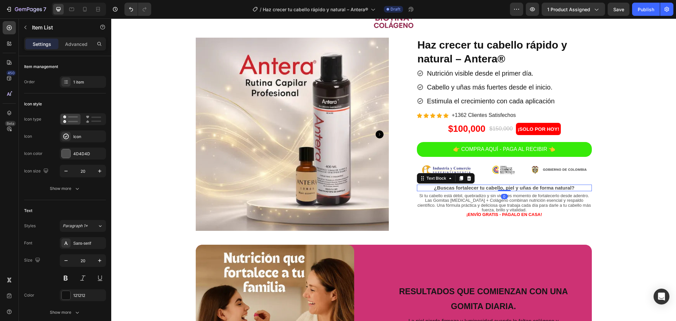 This screenshot has width=676, height=321. Describe the element at coordinates (76, 44) in the screenshot. I see `p: Advanced` at that location.